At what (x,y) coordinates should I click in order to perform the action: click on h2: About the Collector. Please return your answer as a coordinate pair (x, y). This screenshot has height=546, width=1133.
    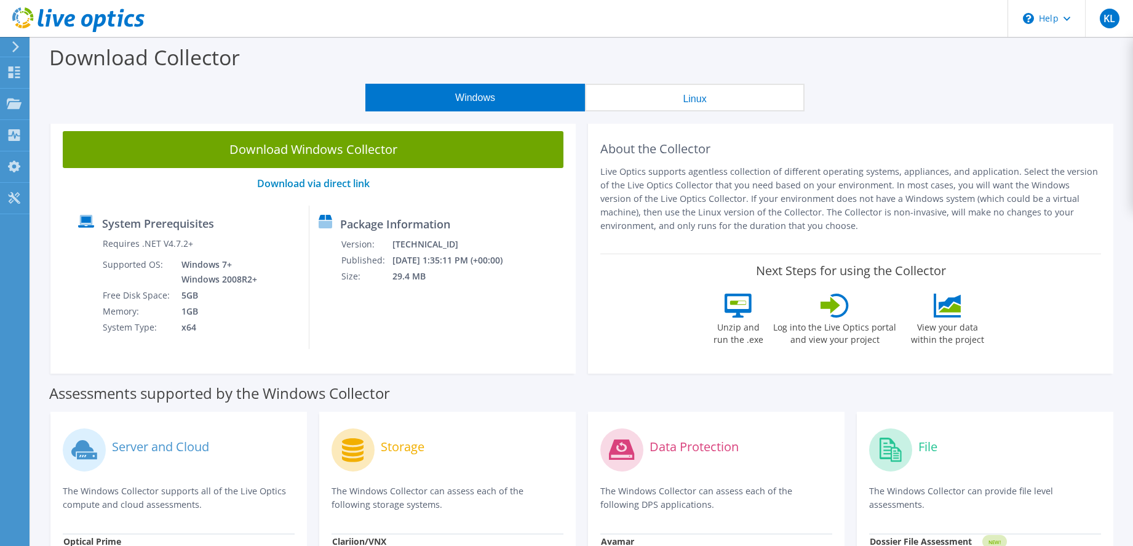
    Looking at the image, I should click on (851, 149).